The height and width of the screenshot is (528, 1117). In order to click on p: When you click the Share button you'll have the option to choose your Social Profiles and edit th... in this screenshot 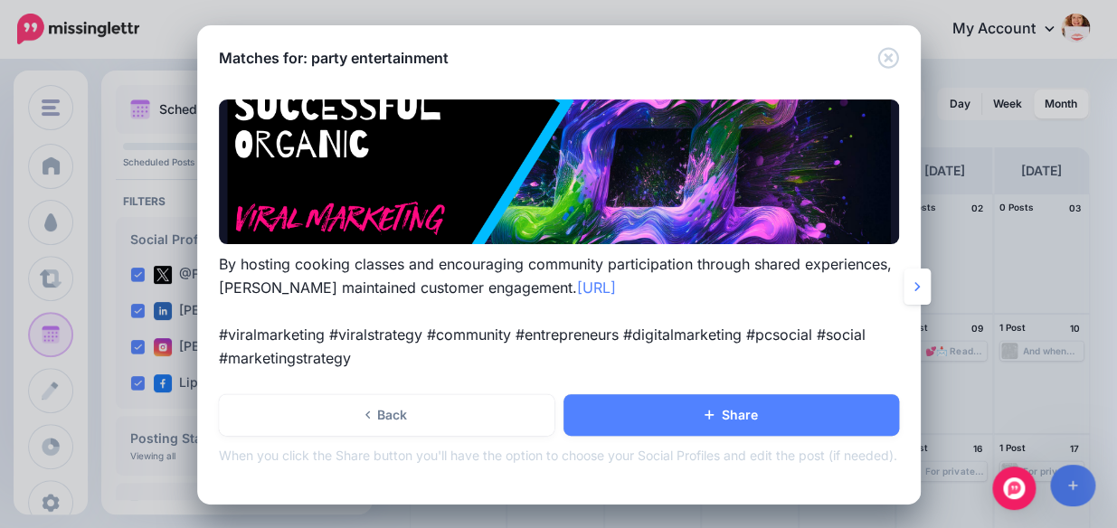, I will do `click(559, 455)`.